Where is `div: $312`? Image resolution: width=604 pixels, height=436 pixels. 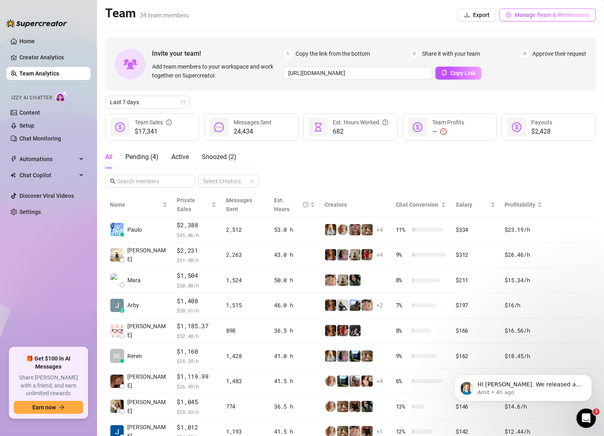 div: $312 is located at coordinates (475, 255).